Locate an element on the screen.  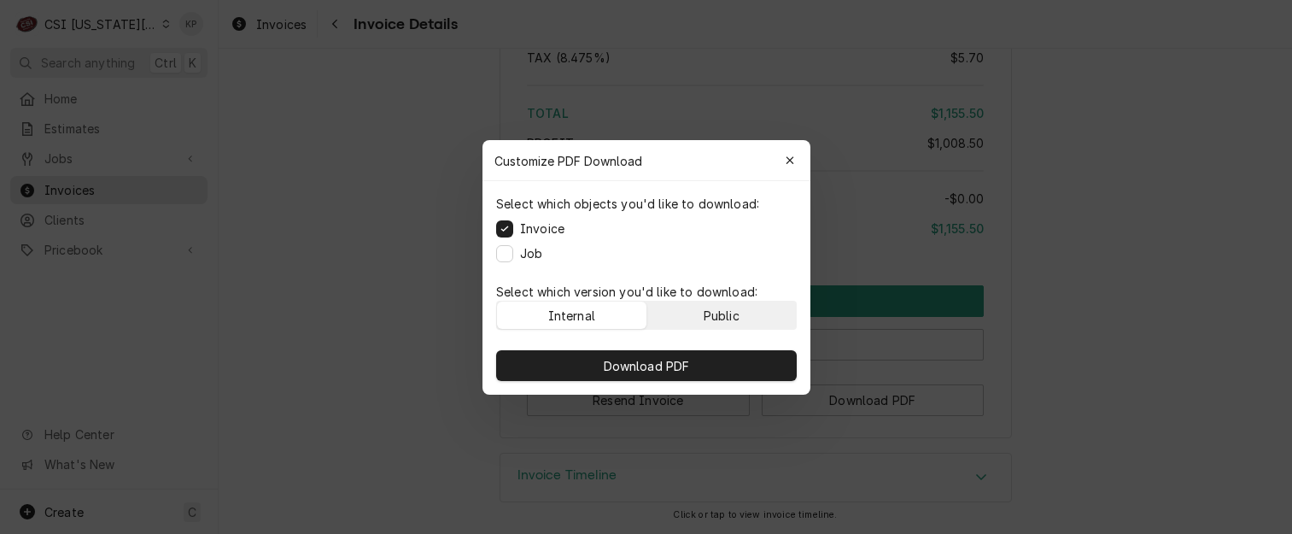
button: Download PDF is located at coordinates (647, 366).